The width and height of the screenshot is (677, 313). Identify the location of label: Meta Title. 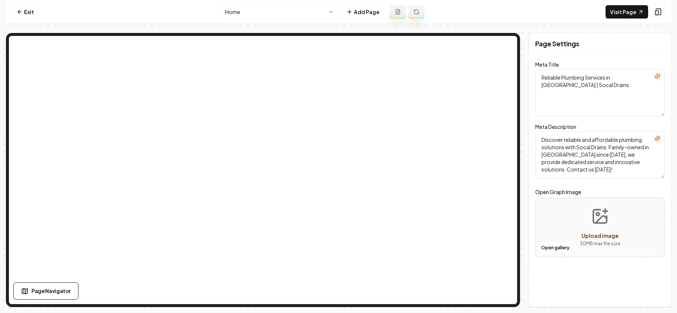
(547, 64).